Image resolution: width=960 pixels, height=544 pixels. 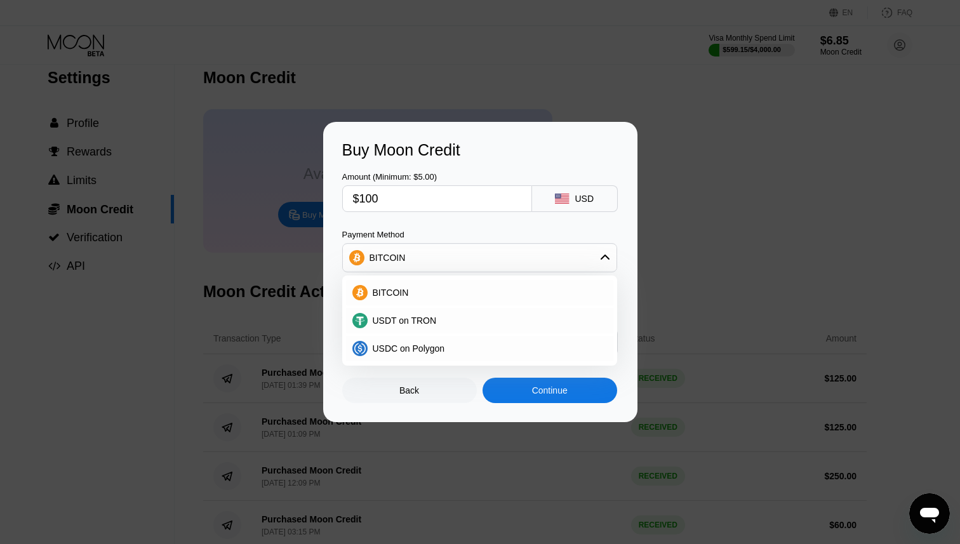 What do you see at coordinates (437, 176) in the screenshot?
I see `div: Amount (Minimum: $5.00)` at bounding box center [437, 176].